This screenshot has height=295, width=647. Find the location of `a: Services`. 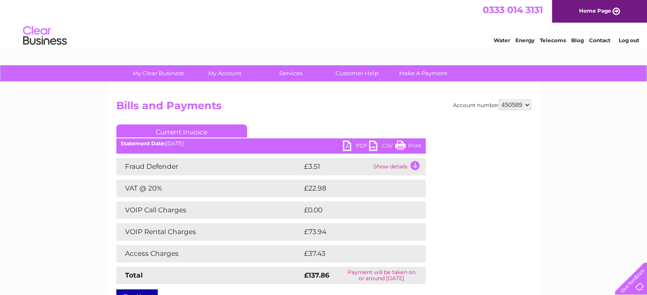

a: Services is located at coordinates (291, 73).